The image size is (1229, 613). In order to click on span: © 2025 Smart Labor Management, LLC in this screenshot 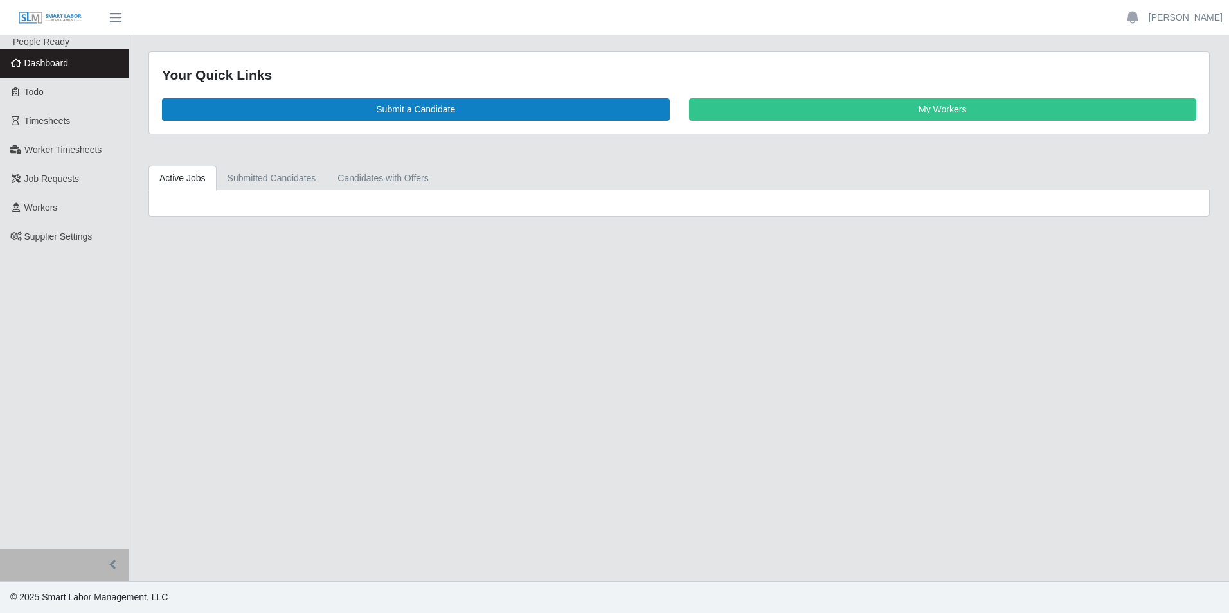, I will do `click(89, 597)`.